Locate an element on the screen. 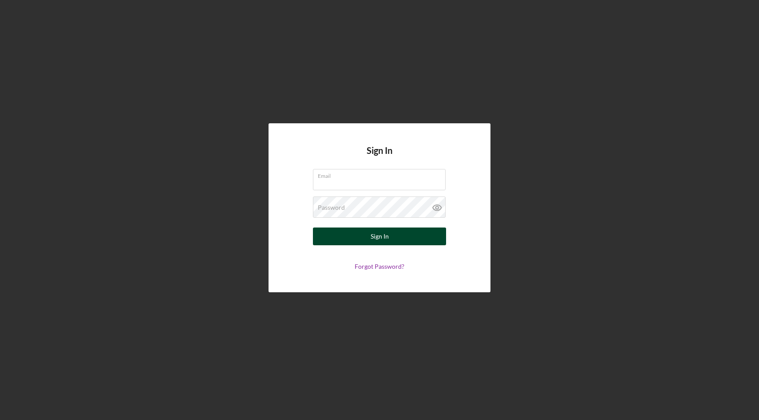  h4: Sign In is located at coordinates (379, 157).